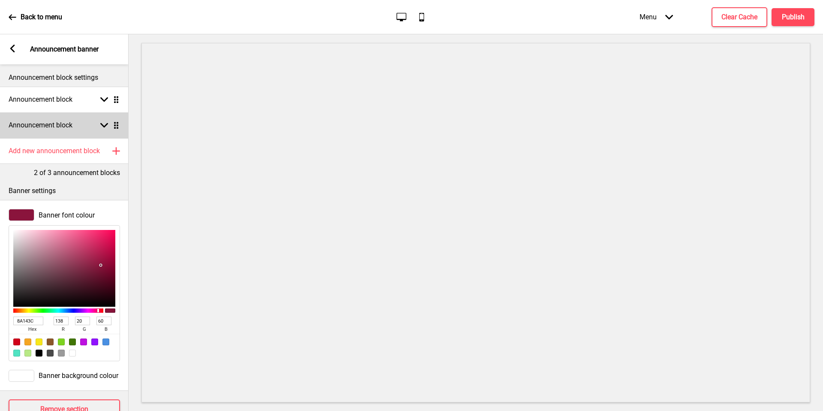  Describe the element at coordinates (78, 375) in the screenshot. I see `span: Banner background colour` at that location.